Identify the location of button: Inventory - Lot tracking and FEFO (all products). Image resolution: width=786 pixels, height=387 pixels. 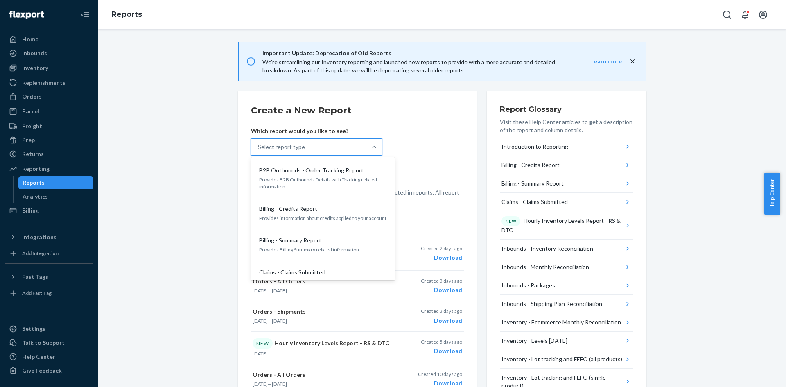
(567, 359).